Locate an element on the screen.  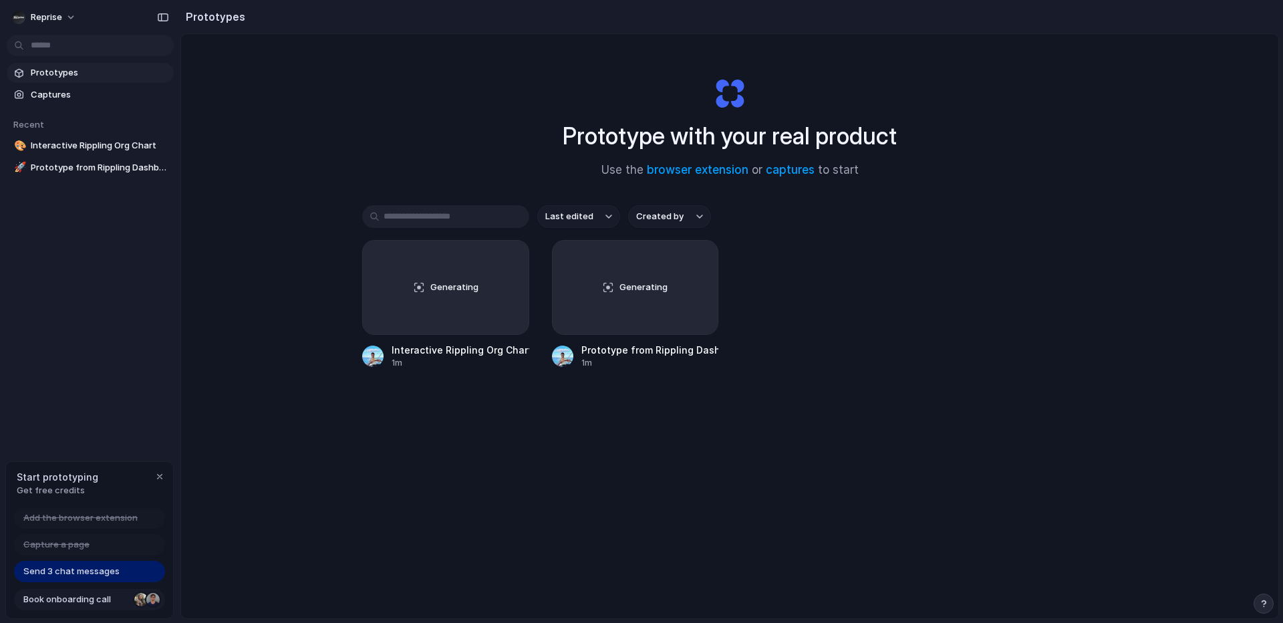
div: Interactive Rippling Org Chart is located at coordinates (460, 349).